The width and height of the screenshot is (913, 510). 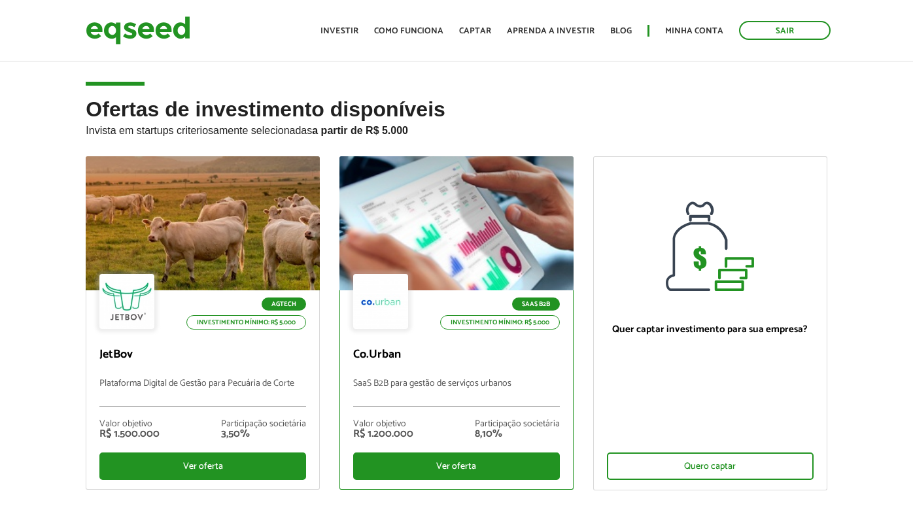 I want to click on div: 3,50%, so click(x=264, y=434).